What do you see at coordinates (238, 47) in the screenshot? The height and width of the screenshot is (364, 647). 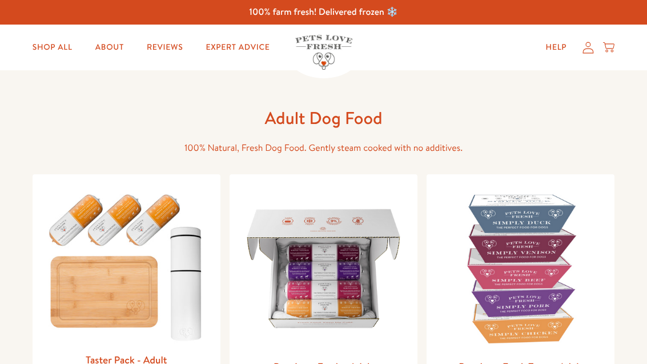 I see `a: Expert Advice` at bounding box center [238, 47].